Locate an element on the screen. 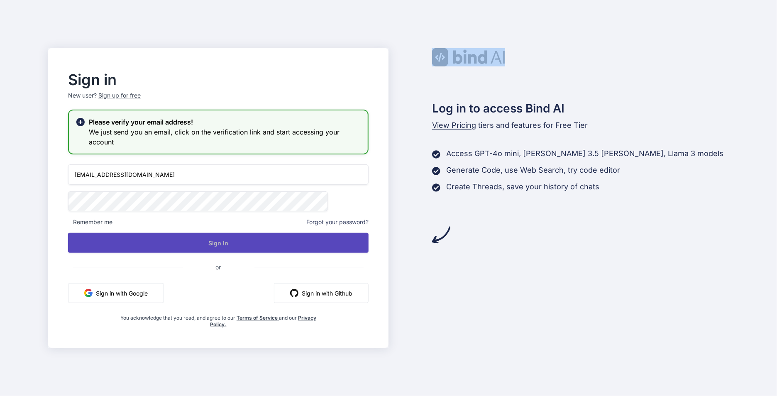  p: Create Threads, save your history of chats is located at coordinates (522, 187).